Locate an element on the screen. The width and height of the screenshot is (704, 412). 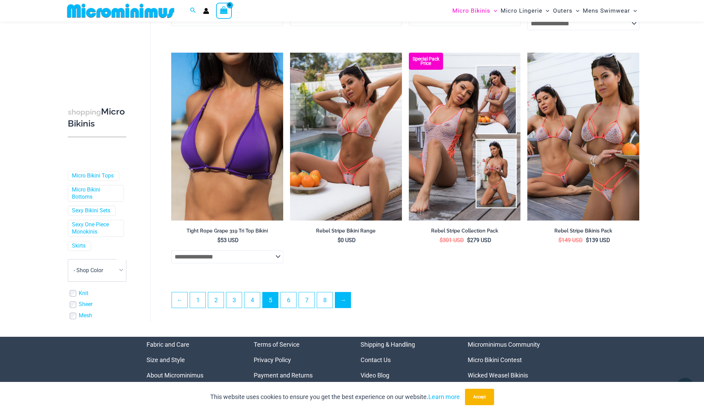
bdi: 0 USD is located at coordinates (346, 240).